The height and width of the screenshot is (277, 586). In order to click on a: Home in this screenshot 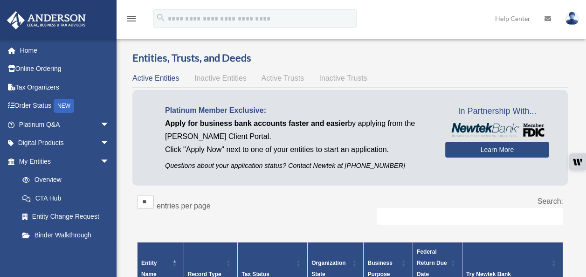, I will do `click(65, 50)`.